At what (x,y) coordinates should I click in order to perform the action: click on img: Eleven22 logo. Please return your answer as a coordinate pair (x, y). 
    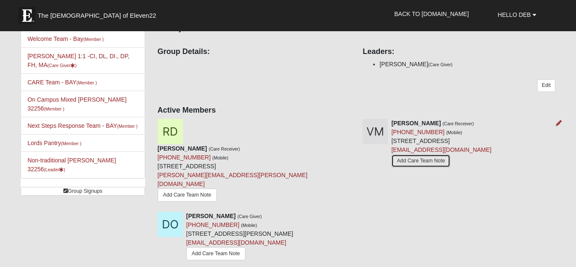
    Looking at the image, I should click on (27, 16).